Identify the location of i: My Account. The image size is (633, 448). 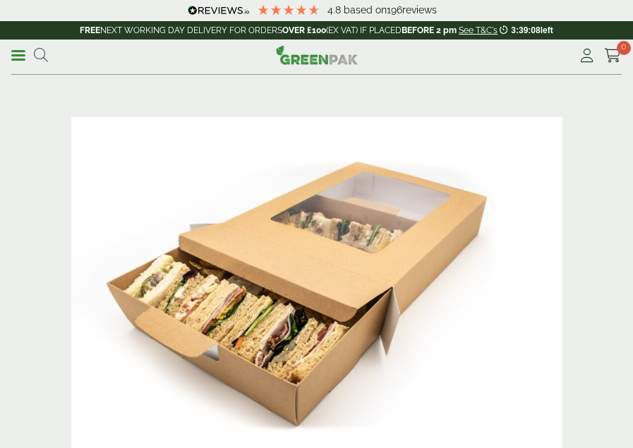
(587, 56).